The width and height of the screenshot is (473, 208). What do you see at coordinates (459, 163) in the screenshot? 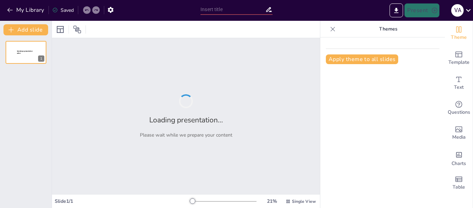
I see `span: Charts` at bounding box center [459, 163].